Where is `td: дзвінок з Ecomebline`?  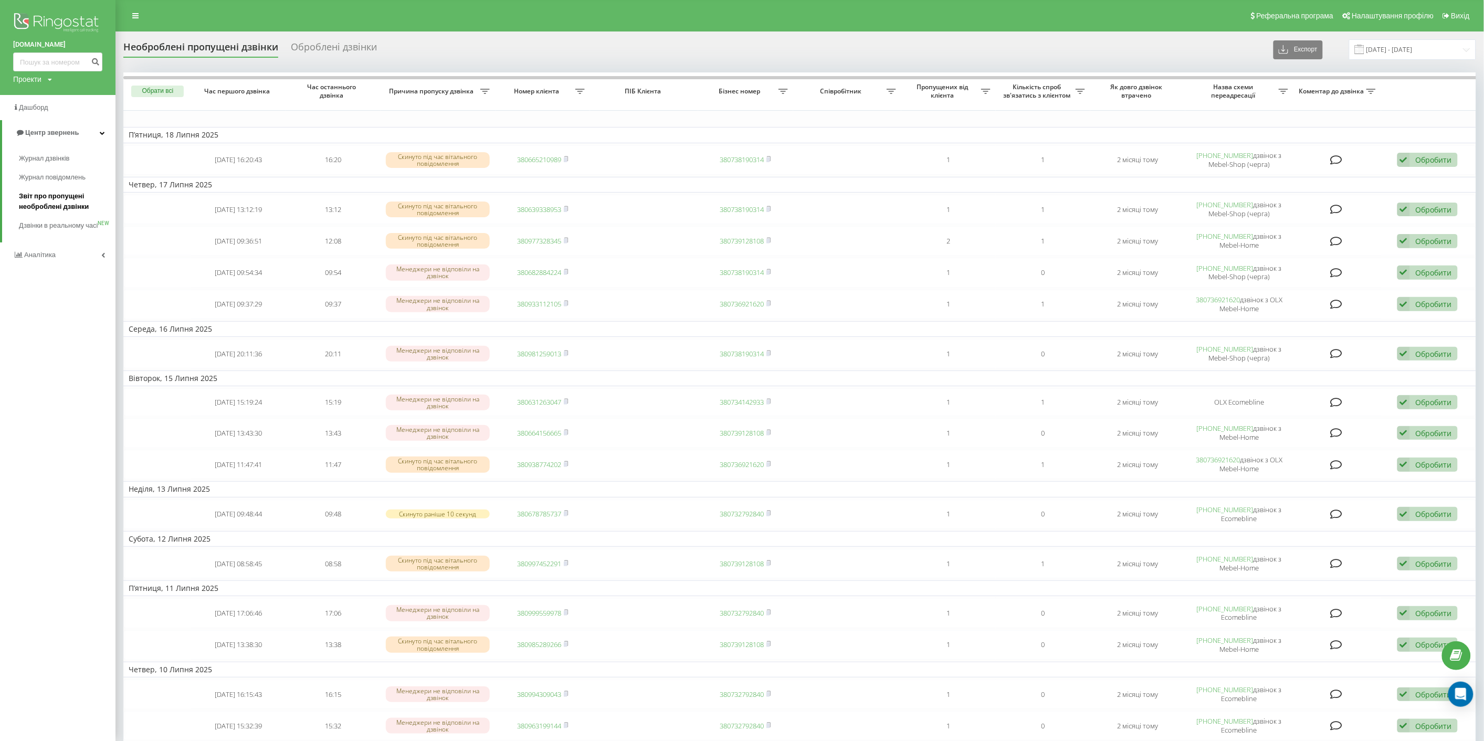 td: дзвінок з Ecomebline is located at coordinates (1239, 694).